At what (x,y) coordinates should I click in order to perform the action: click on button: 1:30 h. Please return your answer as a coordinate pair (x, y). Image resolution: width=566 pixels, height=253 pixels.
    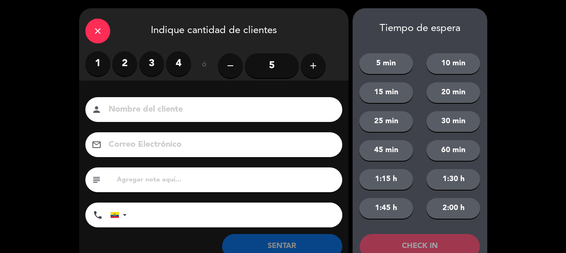
    Looking at the image, I should click on (453, 180).